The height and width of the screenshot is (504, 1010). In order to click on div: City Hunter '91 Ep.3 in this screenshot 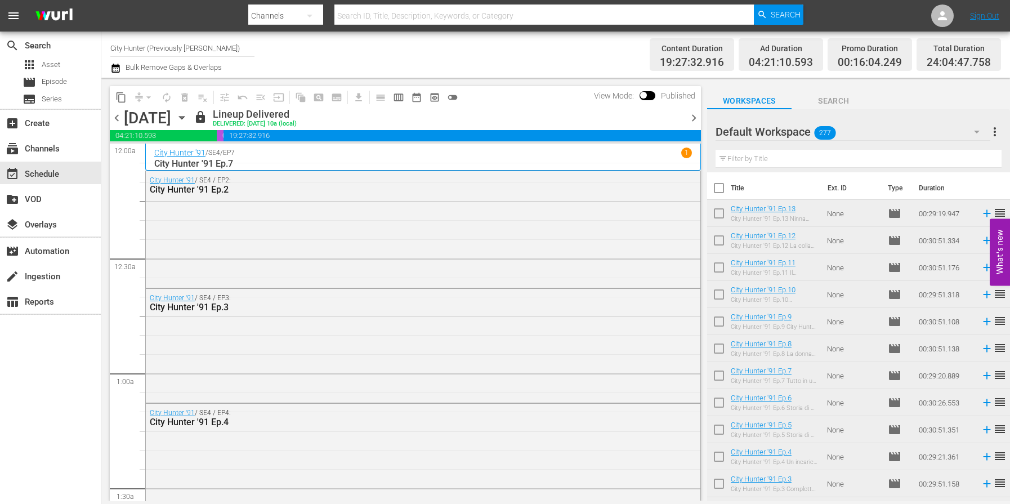, I will do `click(393, 307)`.